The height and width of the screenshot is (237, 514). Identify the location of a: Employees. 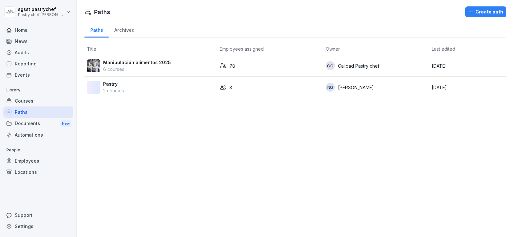
(38, 161).